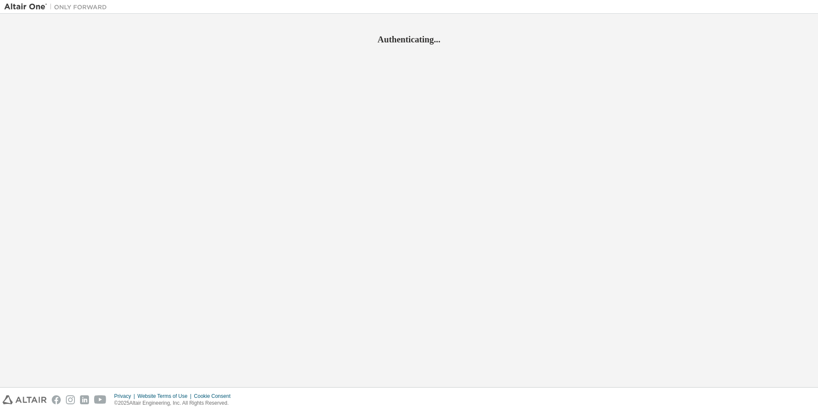 Image resolution: width=818 pixels, height=412 pixels. Describe the element at coordinates (56, 399) in the screenshot. I see `img: facebook.svg` at that location.